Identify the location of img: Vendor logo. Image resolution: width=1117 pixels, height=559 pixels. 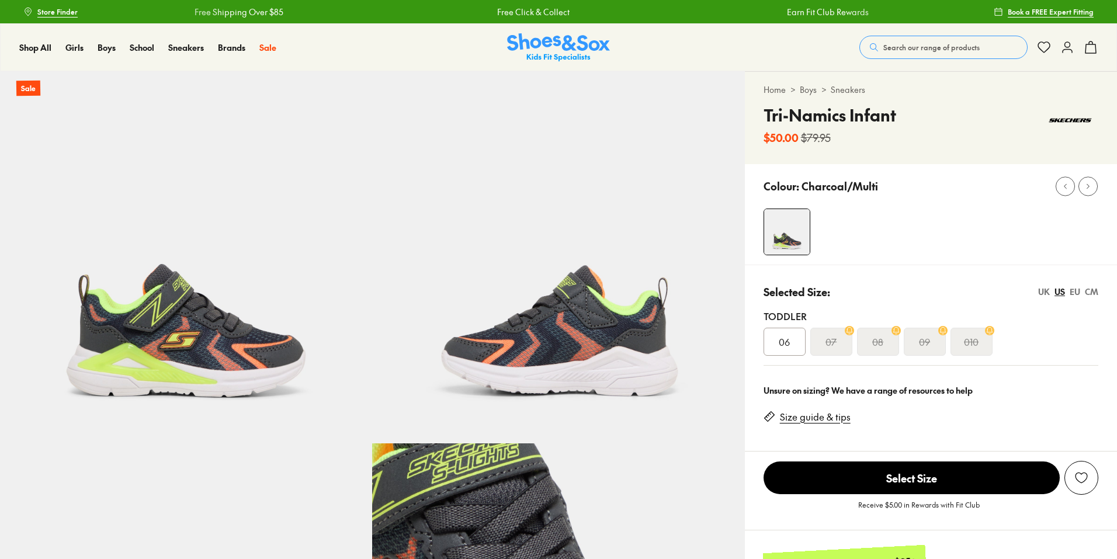
(1070, 120).